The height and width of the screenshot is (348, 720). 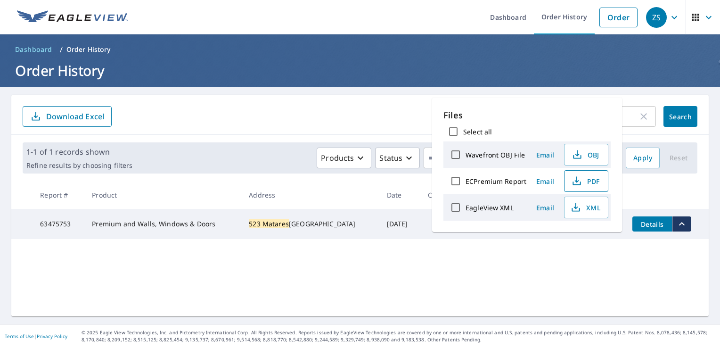 What do you see at coordinates (587, 207) in the screenshot?
I see `button: XML` at bounding box center [587, 207].